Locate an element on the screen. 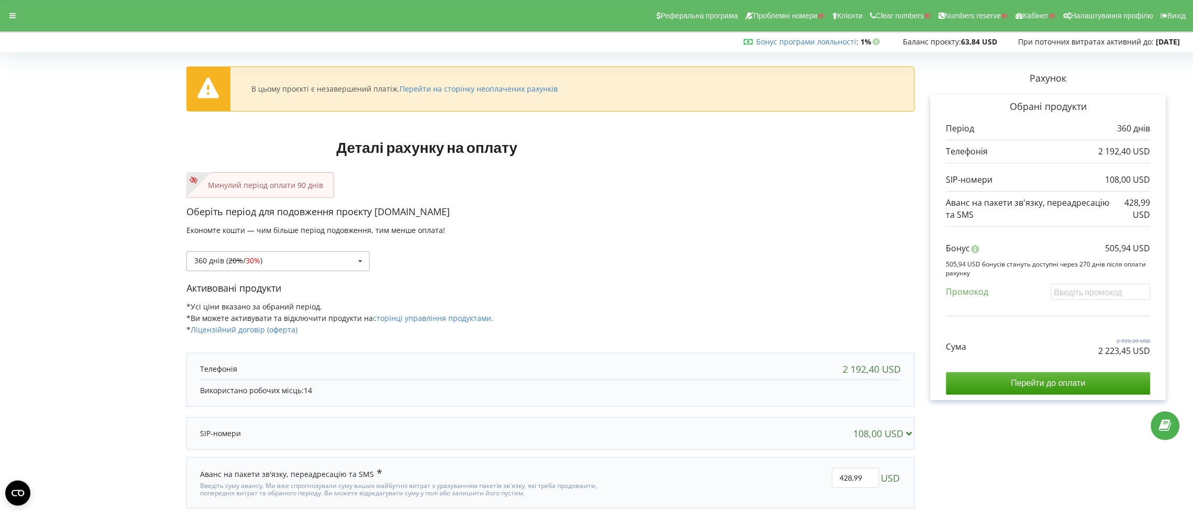  p: Бонус is located at coordinates (959, 248).